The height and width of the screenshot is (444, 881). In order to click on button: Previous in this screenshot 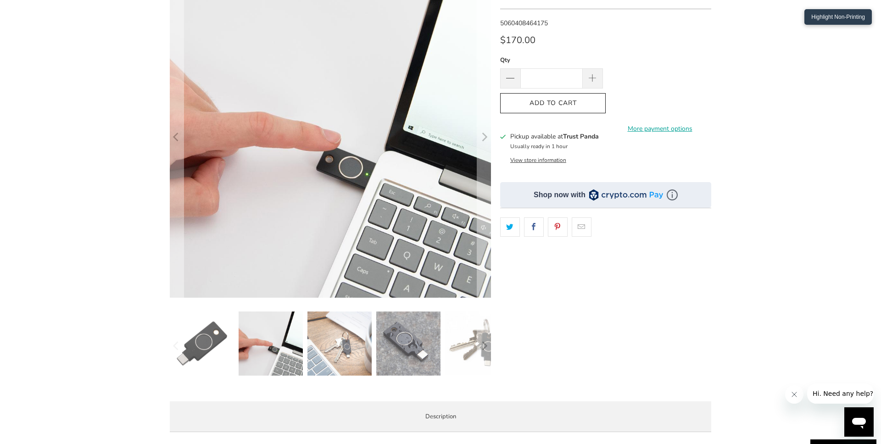, I will do `click(177, 346)`.